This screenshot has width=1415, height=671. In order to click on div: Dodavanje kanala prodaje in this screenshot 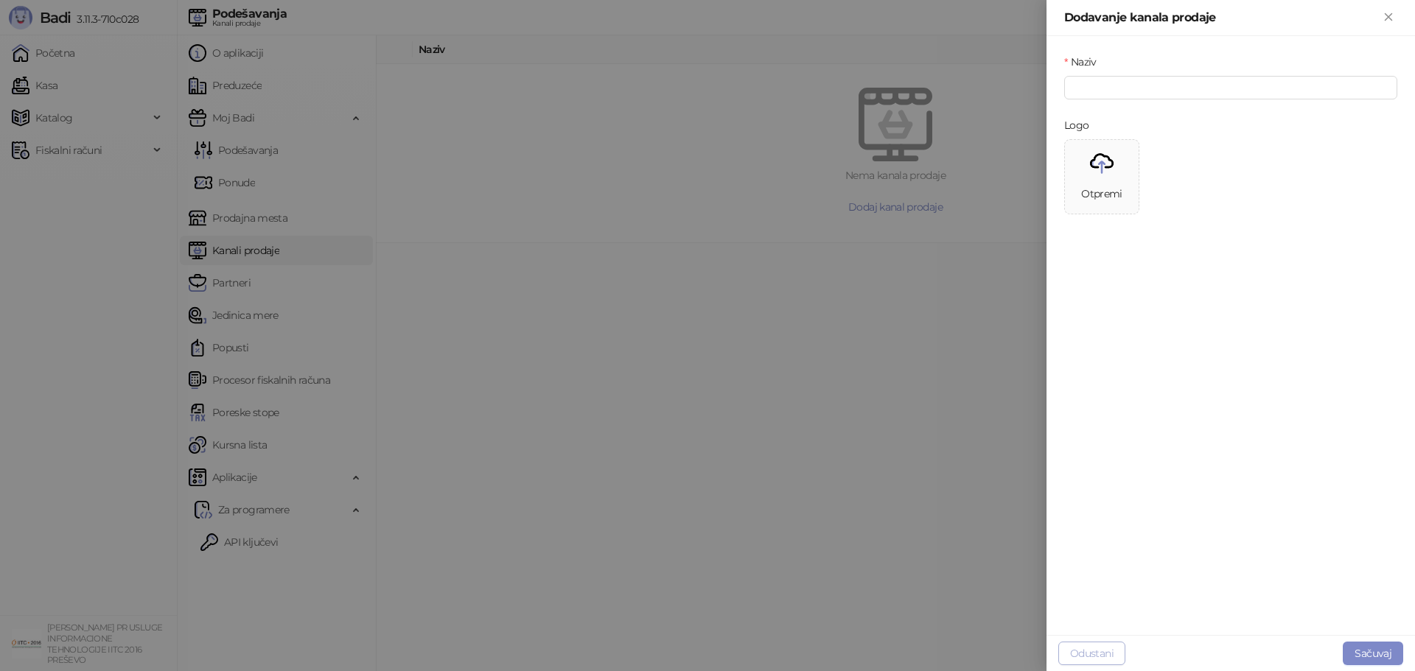, I will do `click(1222, 18)`.